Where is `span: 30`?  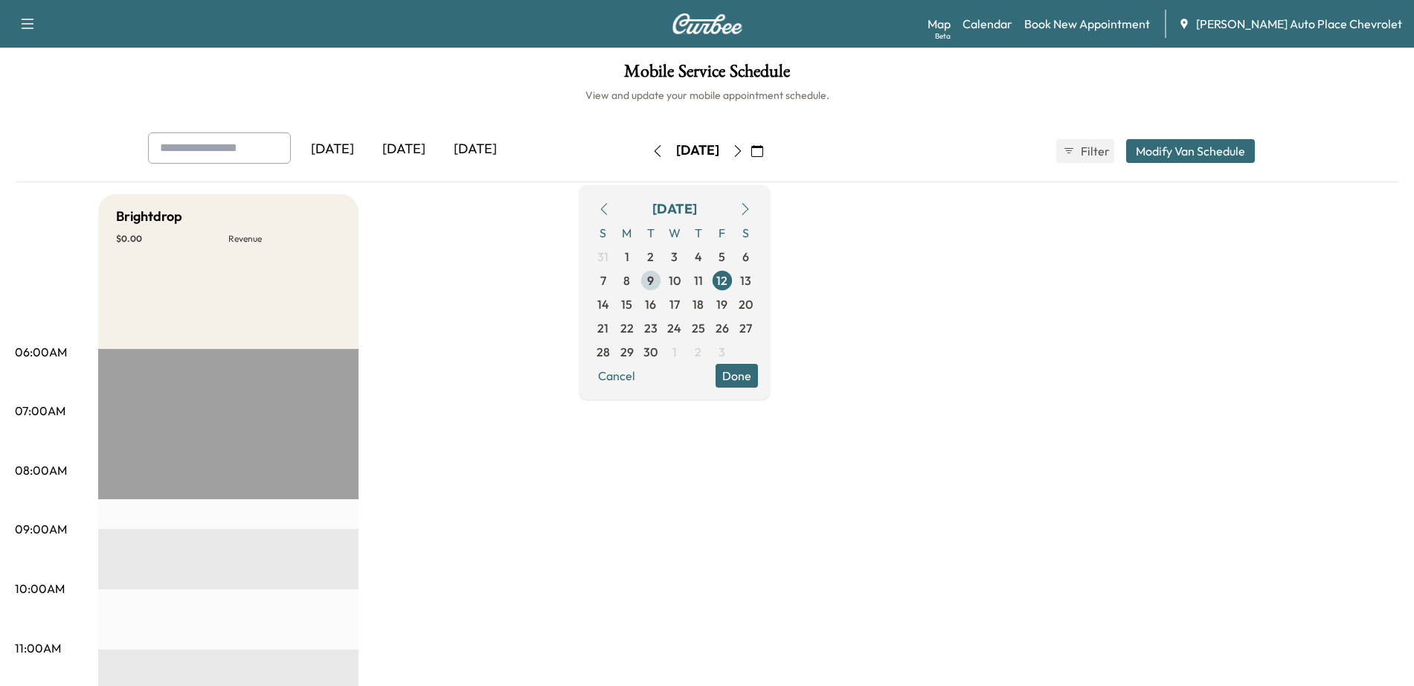
span: 30 is located at coordinates (650, 352).